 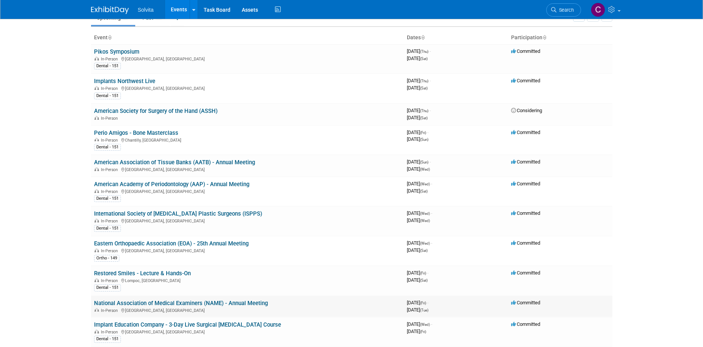 I want to click on a: National Association of Medical Examiners (NAME) - Annual Meeting, so click(x=181, y=303).